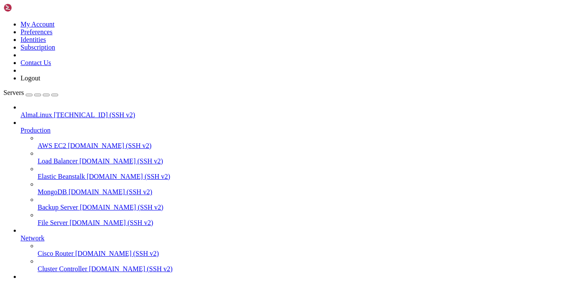 The height and width of the screenshot is (281, 584). I want to click on span: File Server, so click(53, 222).